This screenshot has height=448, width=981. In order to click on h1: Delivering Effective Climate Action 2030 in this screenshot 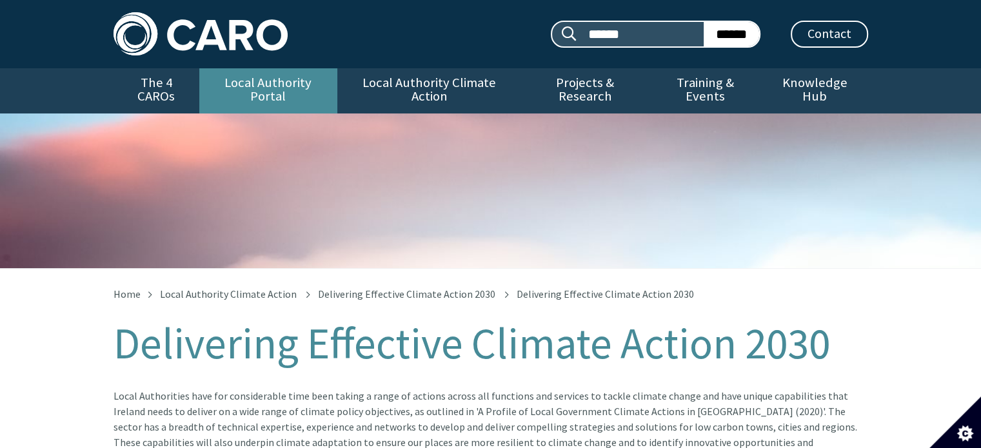, I will do `click(491, 344)`.